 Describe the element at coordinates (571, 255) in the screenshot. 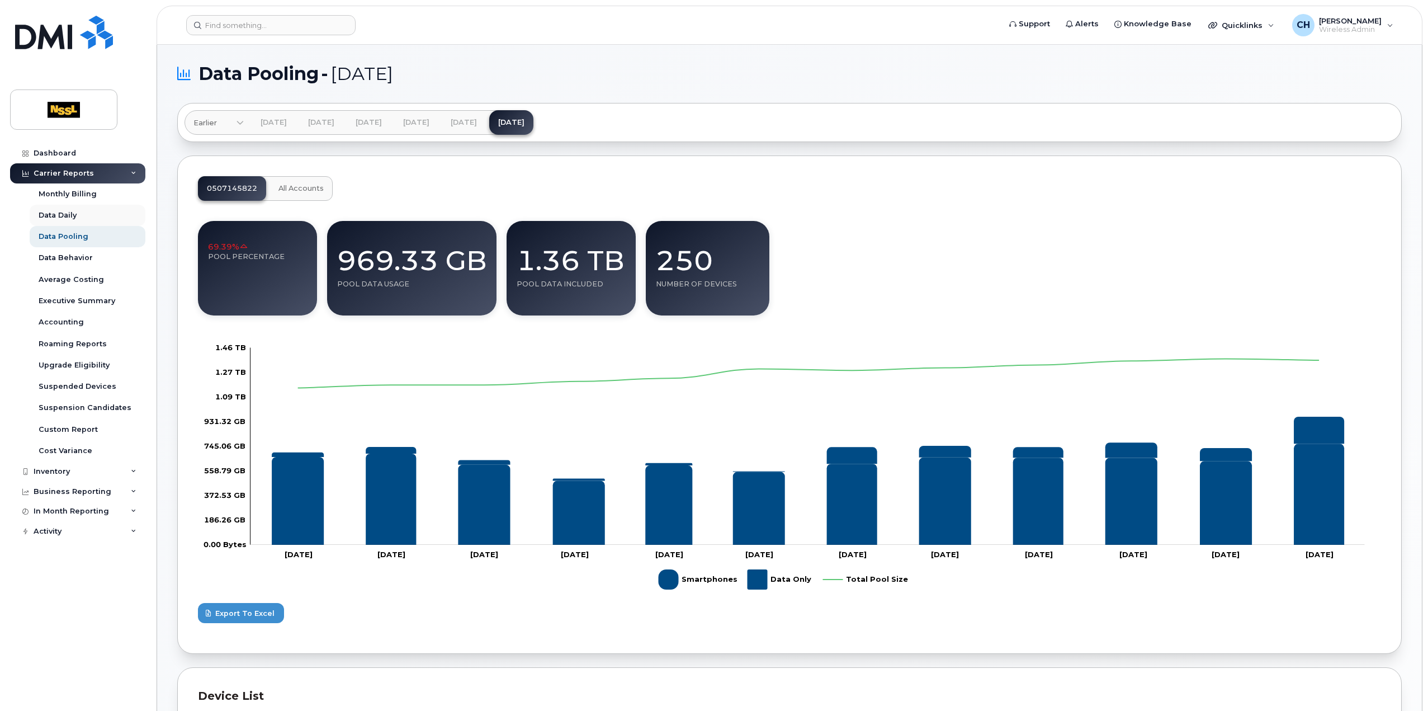

I see `div: 1.36 TB` at that location.